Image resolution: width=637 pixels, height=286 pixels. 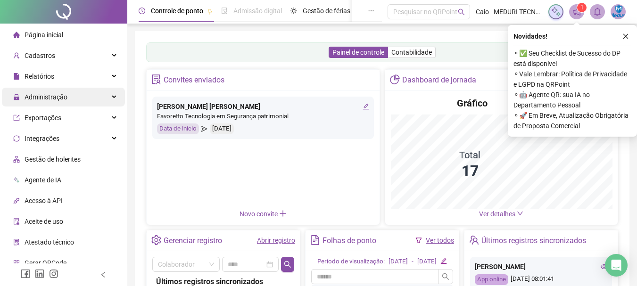 I want to click on span: bell, so click(x=598, y=12).